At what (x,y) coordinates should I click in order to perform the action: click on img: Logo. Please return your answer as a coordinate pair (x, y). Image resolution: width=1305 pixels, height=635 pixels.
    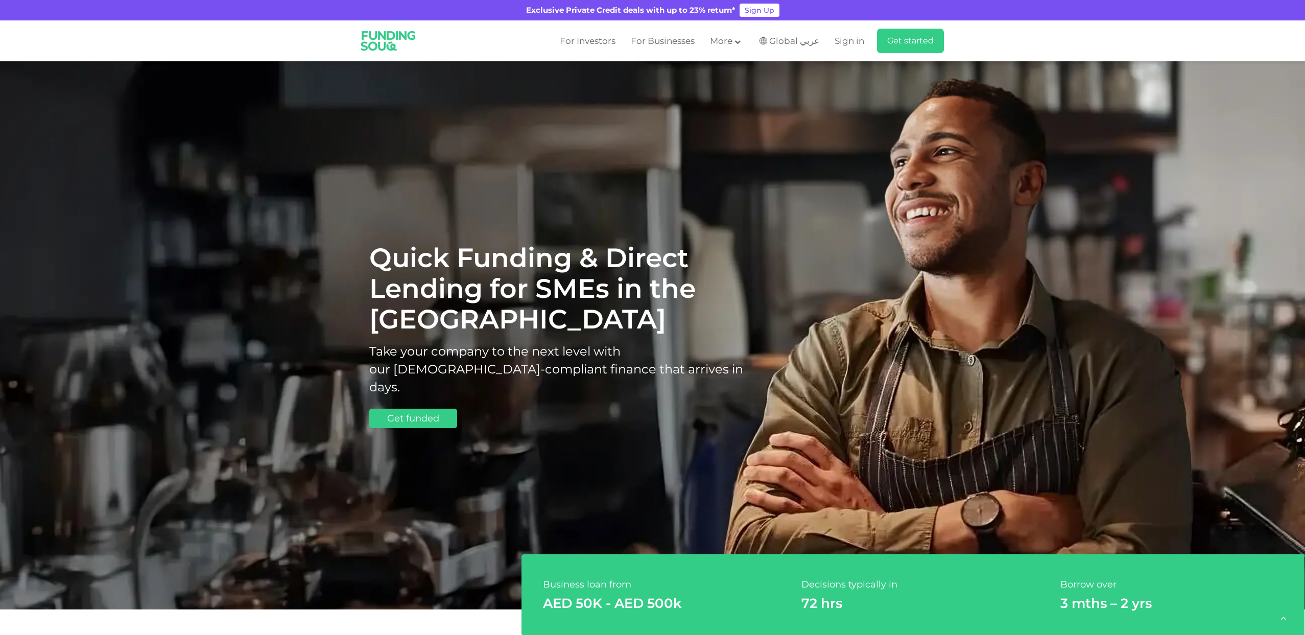
    Looking at the image, I should click on (388, 41).